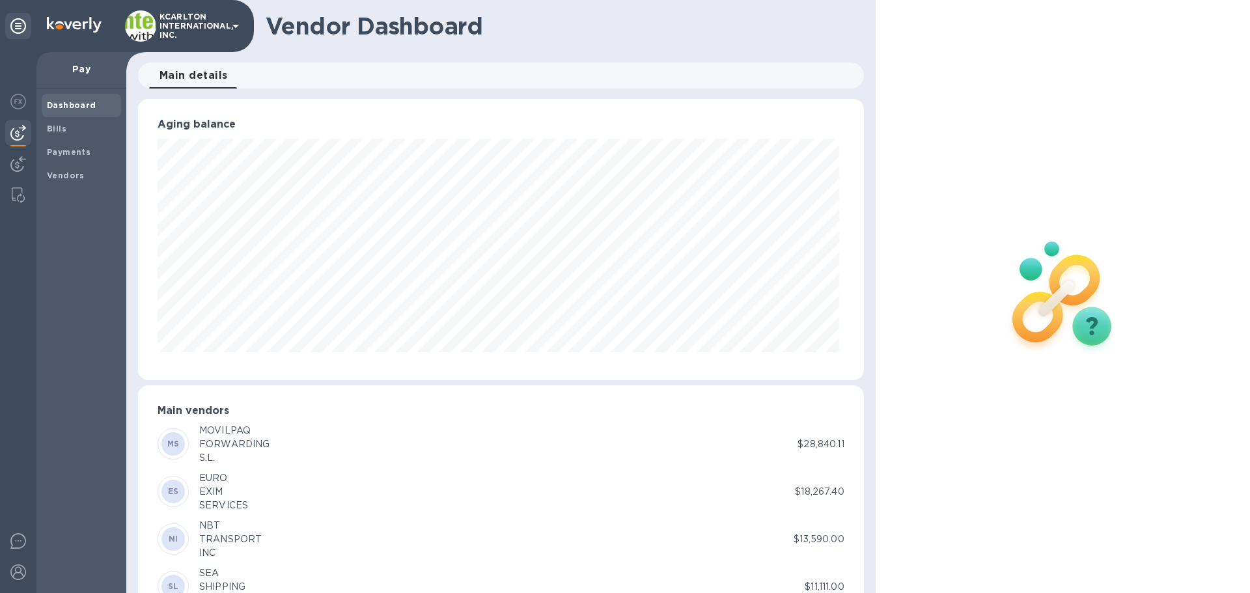 Image resolution: width=1250 pixels, height=593 pixels. Describe the element at coordinates (819, 539) in the screenshot. I see `p: $13,590.00` at that location.